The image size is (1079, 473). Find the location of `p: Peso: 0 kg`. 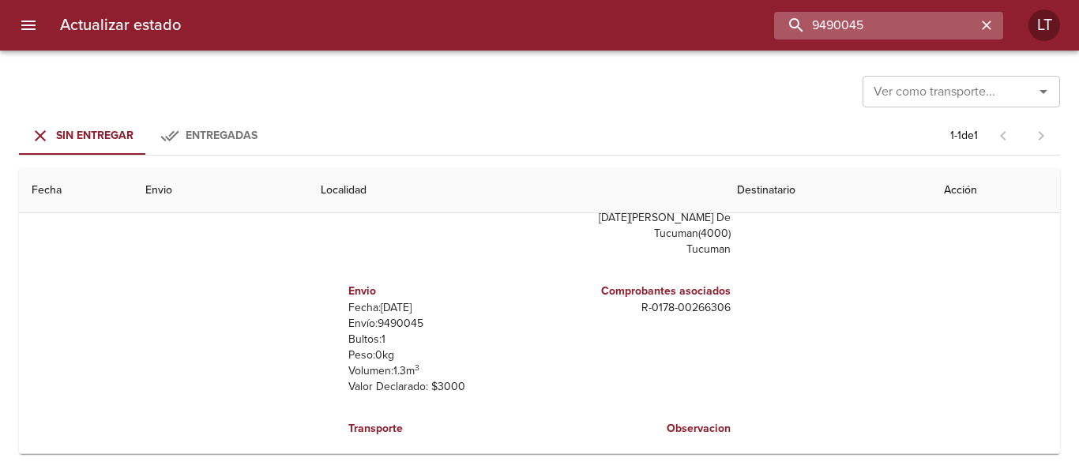

p: Peso: 0 kg is located at coordinates (441, 355).